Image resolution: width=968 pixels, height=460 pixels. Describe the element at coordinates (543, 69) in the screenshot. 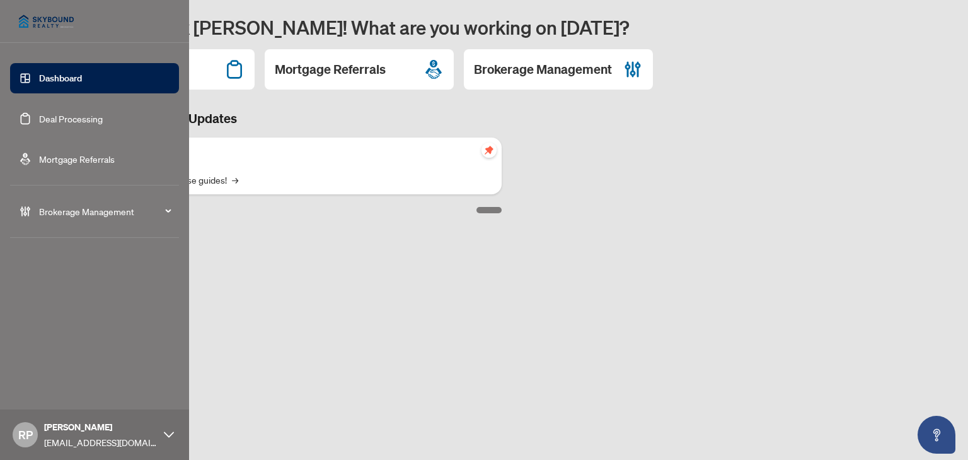

I see `h2: Brokerage Management` at that location.